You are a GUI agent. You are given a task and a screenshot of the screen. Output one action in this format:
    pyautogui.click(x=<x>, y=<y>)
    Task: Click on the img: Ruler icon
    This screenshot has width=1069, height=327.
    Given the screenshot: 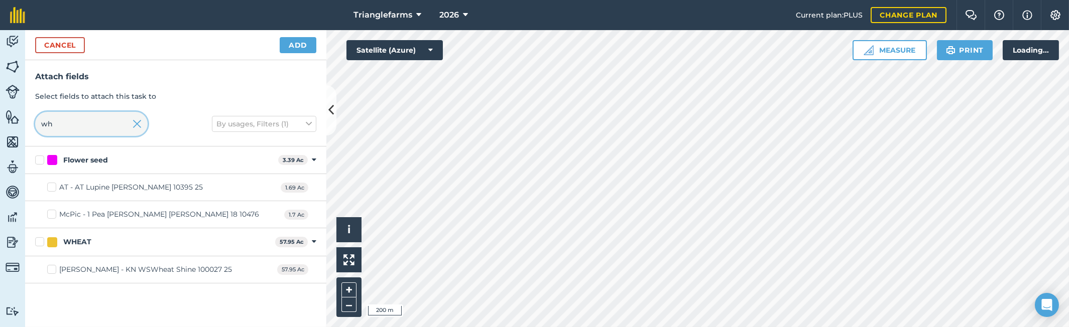 What is the action you would take?
    pyautogui.click(x=869, y=50)
    